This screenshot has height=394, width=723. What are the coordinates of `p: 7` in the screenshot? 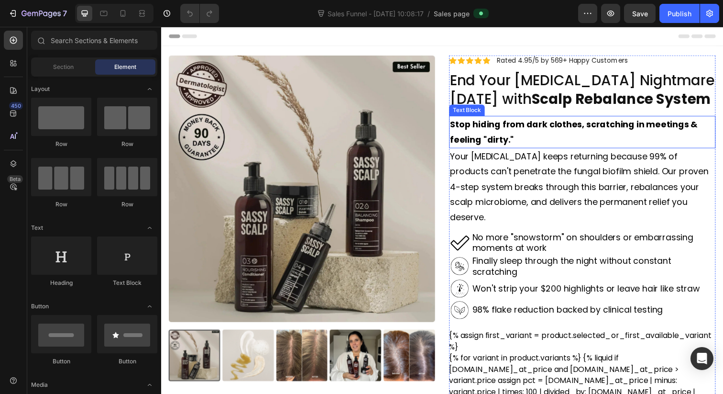 It's located at (65, 13).